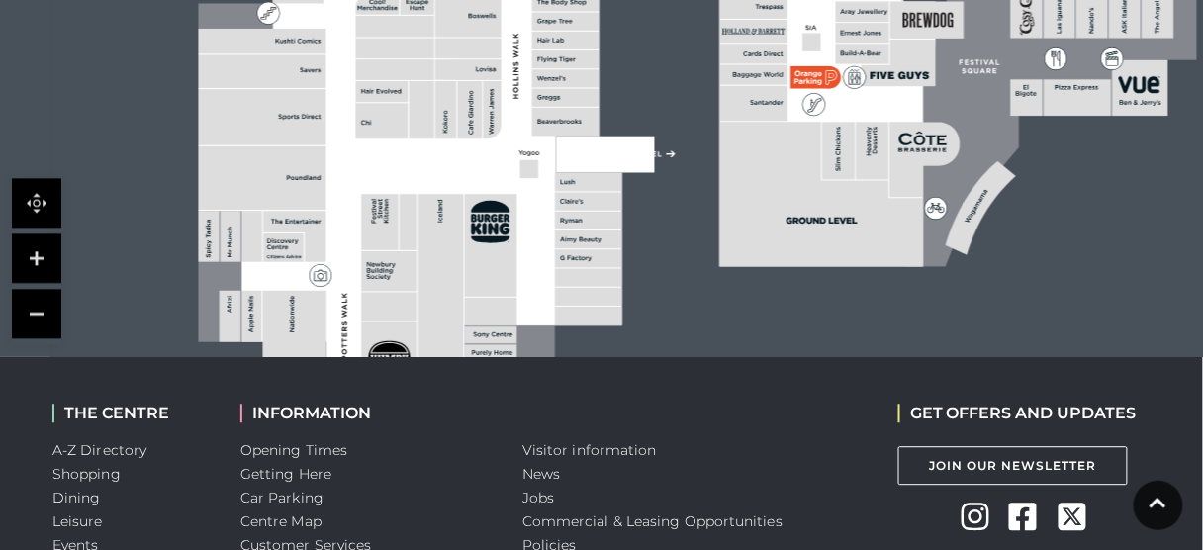 This screenshot has height=550, width=1203. What do you see at coordinates (282, 498) in the screenshot?
I see `a: Car Parking` at bounding box center [282, 498].